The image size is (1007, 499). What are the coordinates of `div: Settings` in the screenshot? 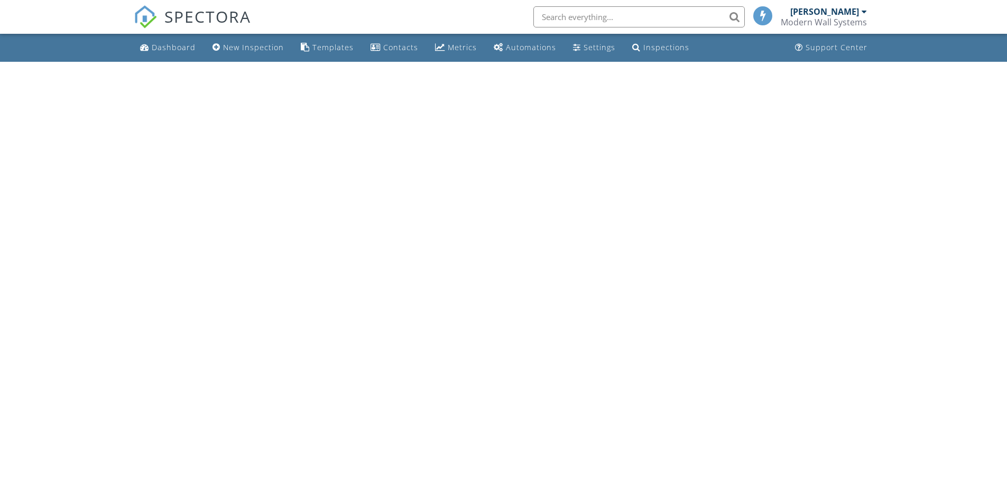 It's located at (599, 47).